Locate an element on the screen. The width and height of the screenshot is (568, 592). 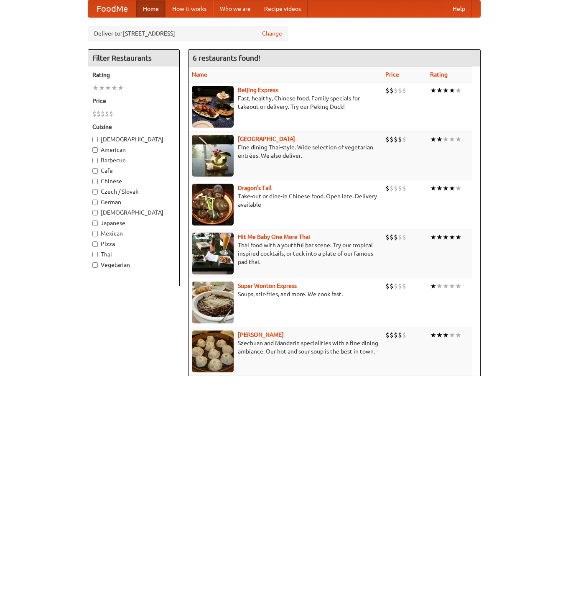
label: Czech / Slovak is located at coordinates (134, 191).